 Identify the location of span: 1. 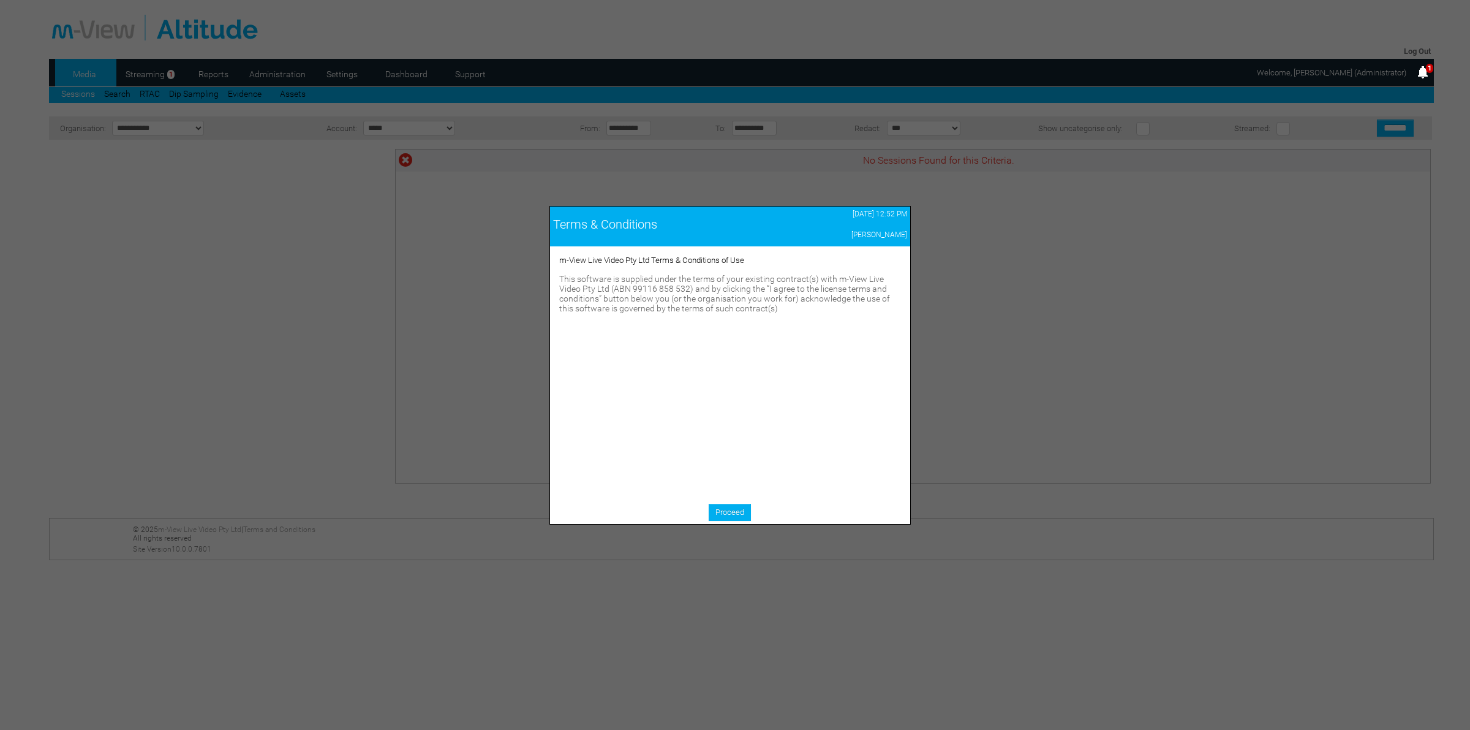
(1430, 68).